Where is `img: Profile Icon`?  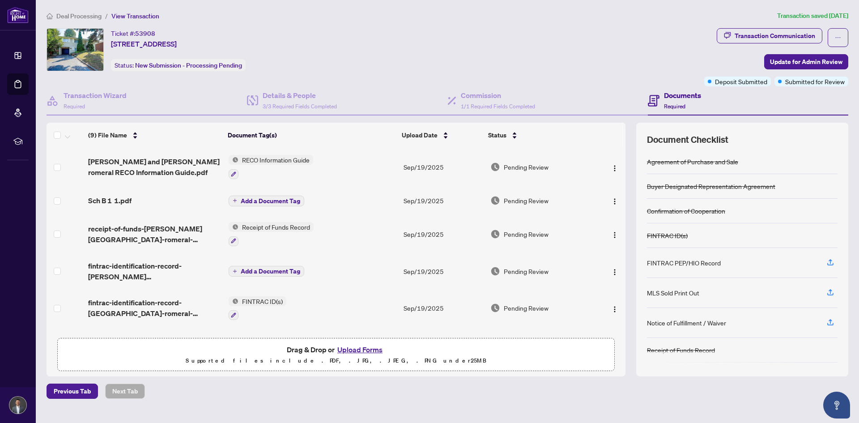 img: Profile Icon is located at coordinates (18, 405).